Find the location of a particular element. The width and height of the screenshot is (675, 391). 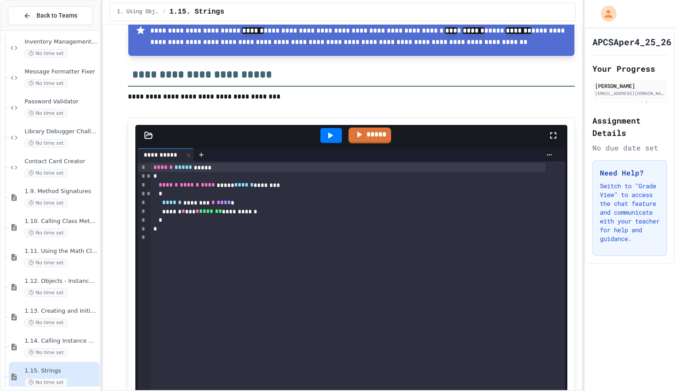

h2: Your Progress is located at coordinates (630, 69).